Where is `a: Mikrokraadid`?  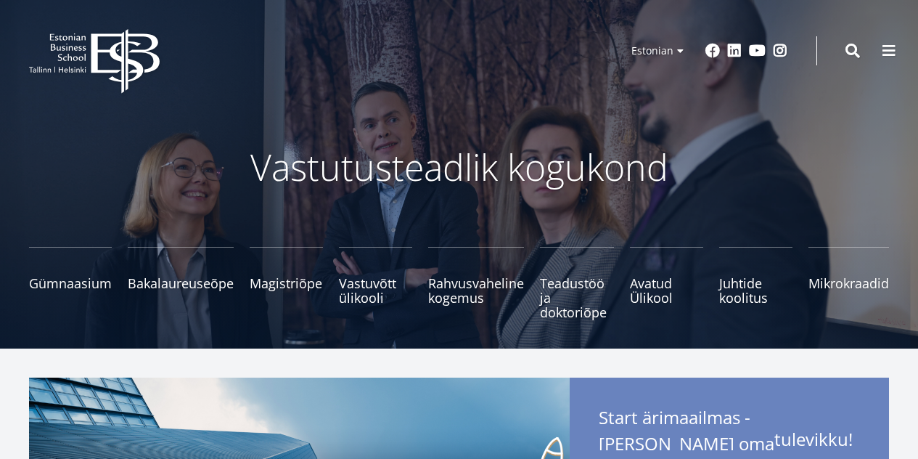
a: Mikrokraadid is located at coordinates (848, 283).